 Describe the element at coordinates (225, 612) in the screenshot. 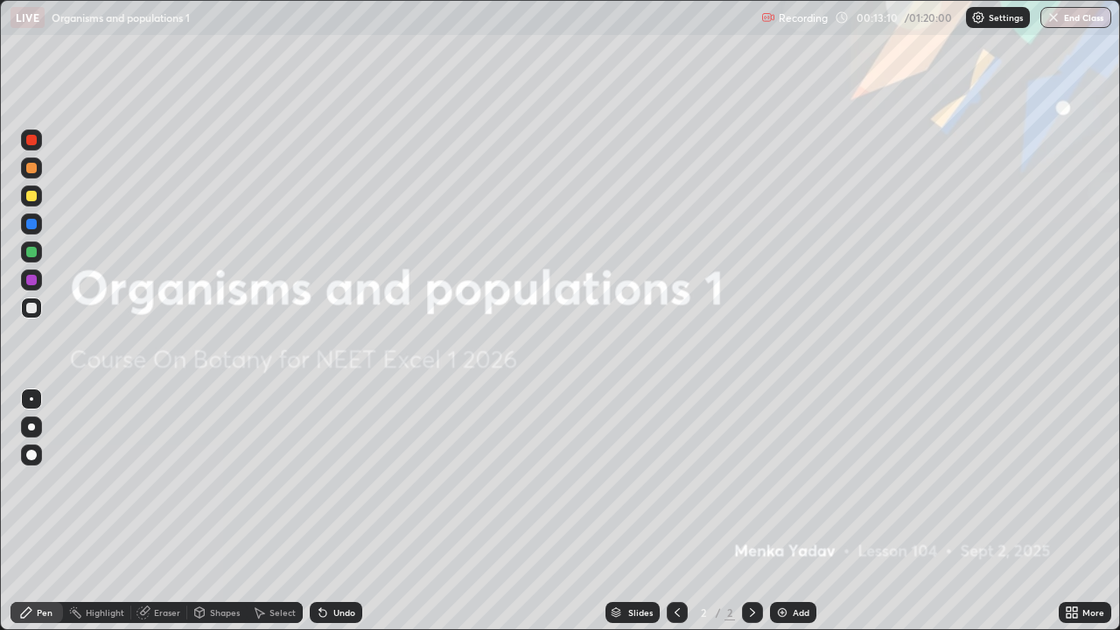

I see `div: Shapes` at that location.